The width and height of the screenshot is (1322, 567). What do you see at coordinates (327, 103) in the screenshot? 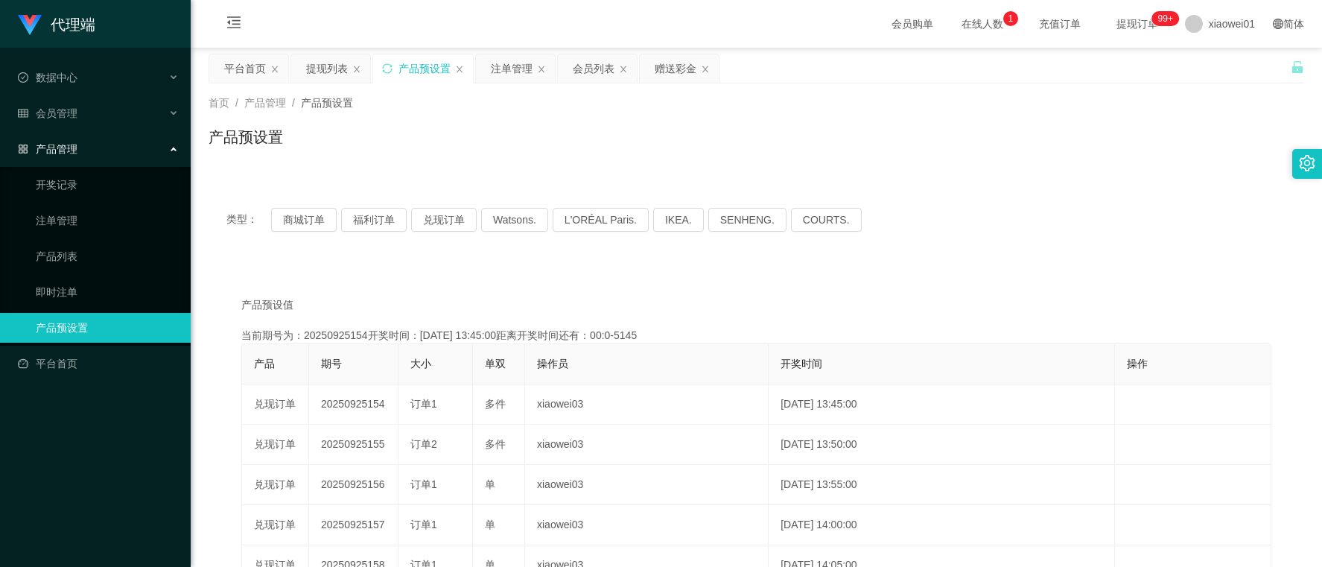
I see `span: 产品预设置` at bounding box center [327, 103].